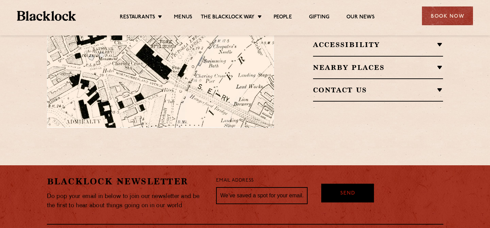  Describe the element at coordinates (183, 18) in the screenshot. I see `a: Menus` at that location.